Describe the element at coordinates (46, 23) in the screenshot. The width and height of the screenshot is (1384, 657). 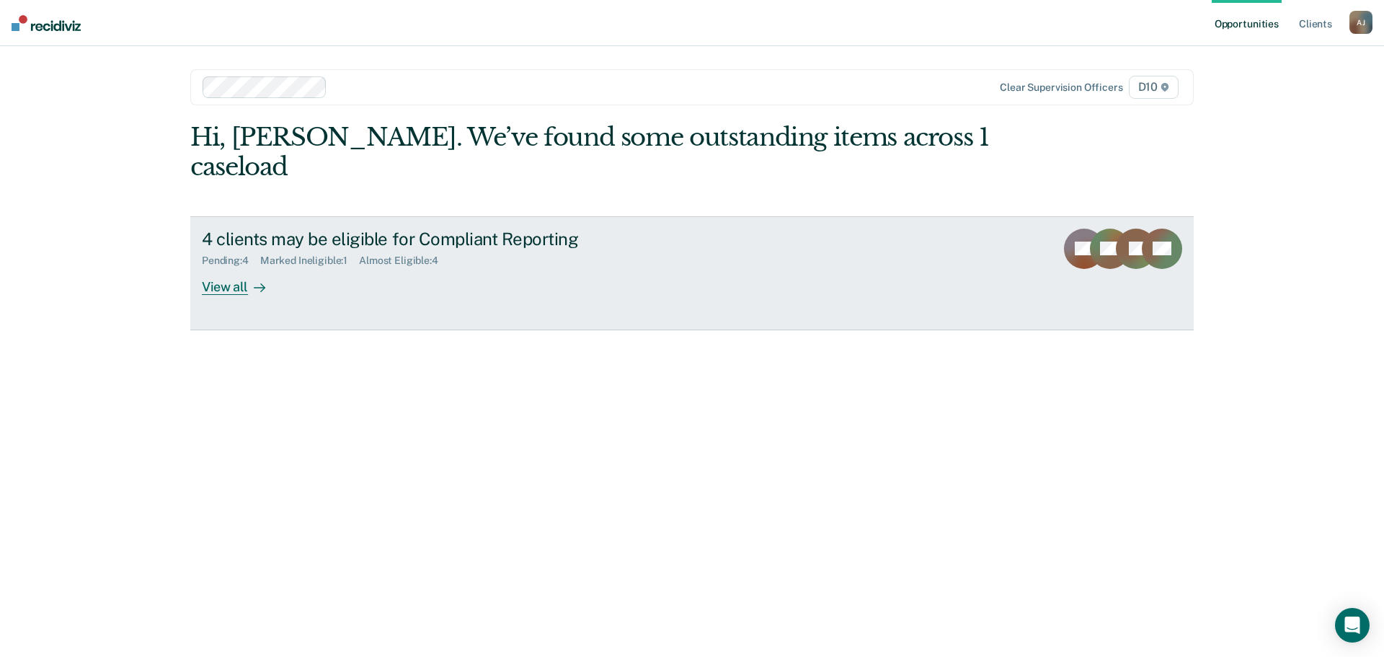
I see `img: Recidiviz` at that location.